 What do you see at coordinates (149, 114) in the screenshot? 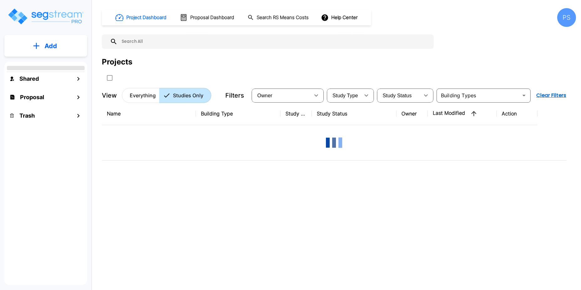
I see `th: Name` at bounding box center [149, 114].